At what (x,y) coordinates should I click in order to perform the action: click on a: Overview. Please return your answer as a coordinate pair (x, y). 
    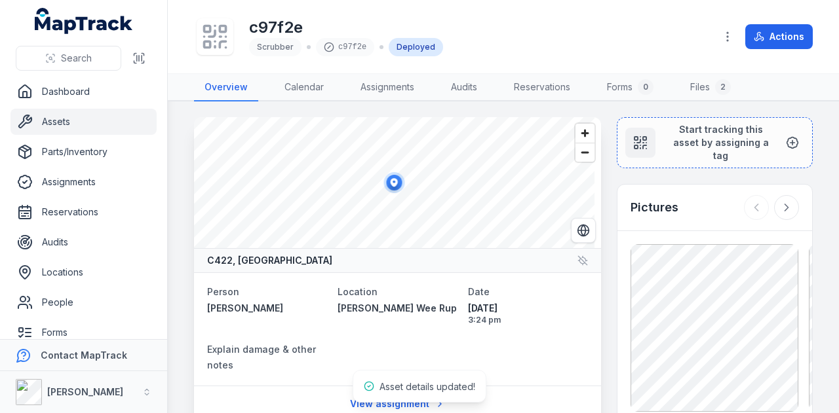
    Looking at the image, I should click on (226, 88).